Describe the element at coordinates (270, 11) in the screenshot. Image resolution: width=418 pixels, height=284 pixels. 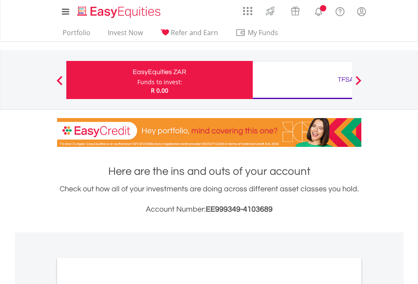
I see `img: thrive-v2.svg` at that location.